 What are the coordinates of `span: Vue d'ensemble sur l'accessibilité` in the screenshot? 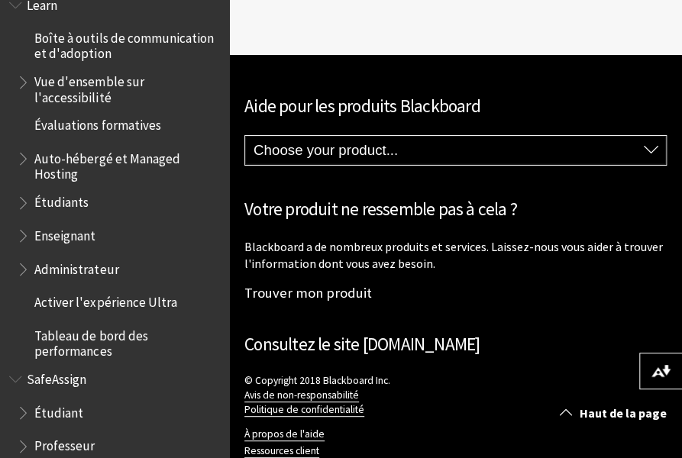 It's located at (126, 87).